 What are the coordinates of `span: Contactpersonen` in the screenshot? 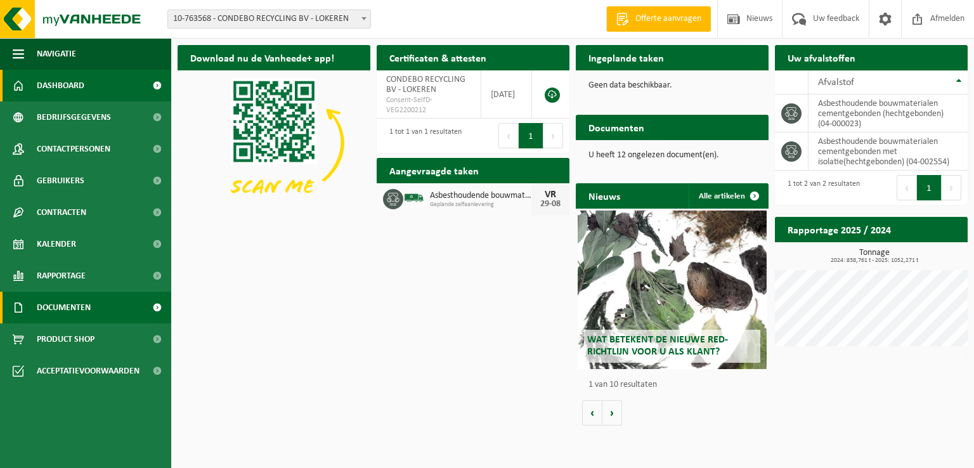 It's located at (74, 149).